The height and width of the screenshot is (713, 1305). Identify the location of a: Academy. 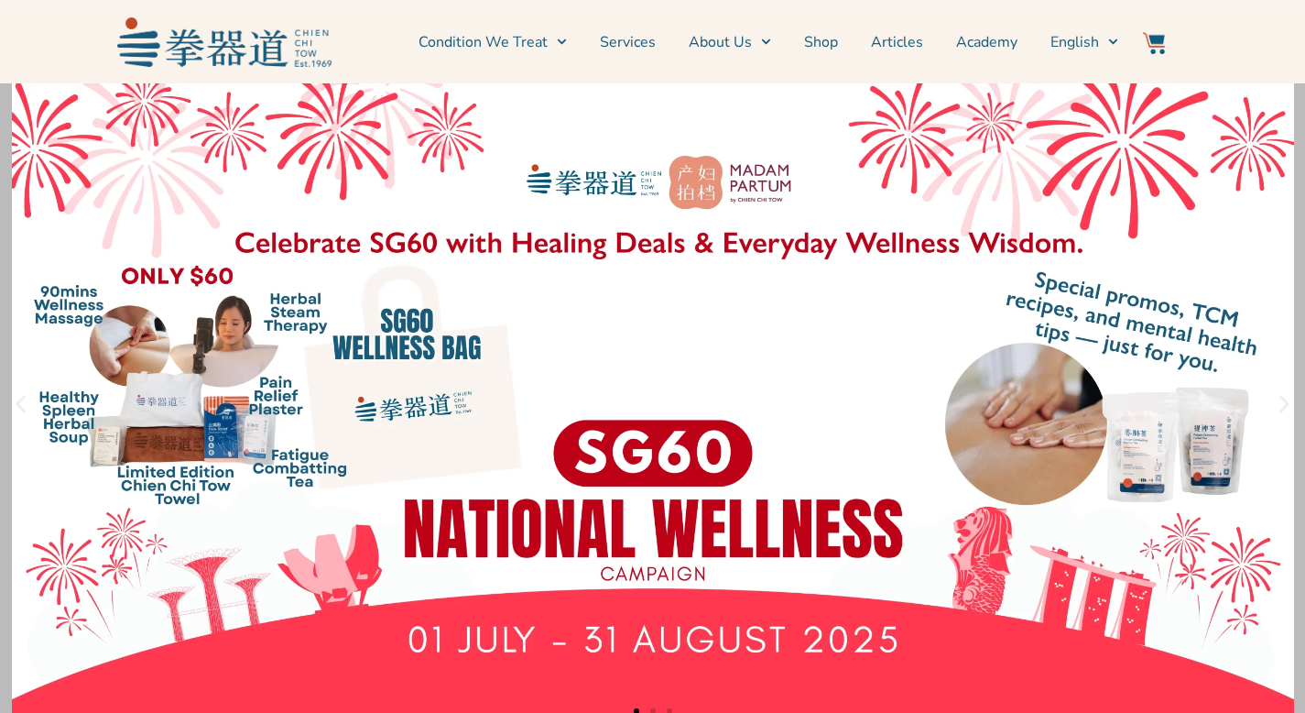
(987, 42).